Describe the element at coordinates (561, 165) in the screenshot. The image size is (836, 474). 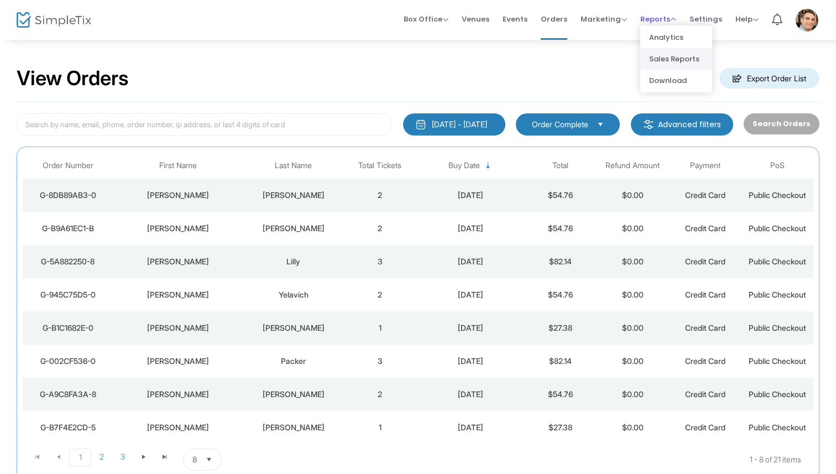
I see `th: Total` at that location.